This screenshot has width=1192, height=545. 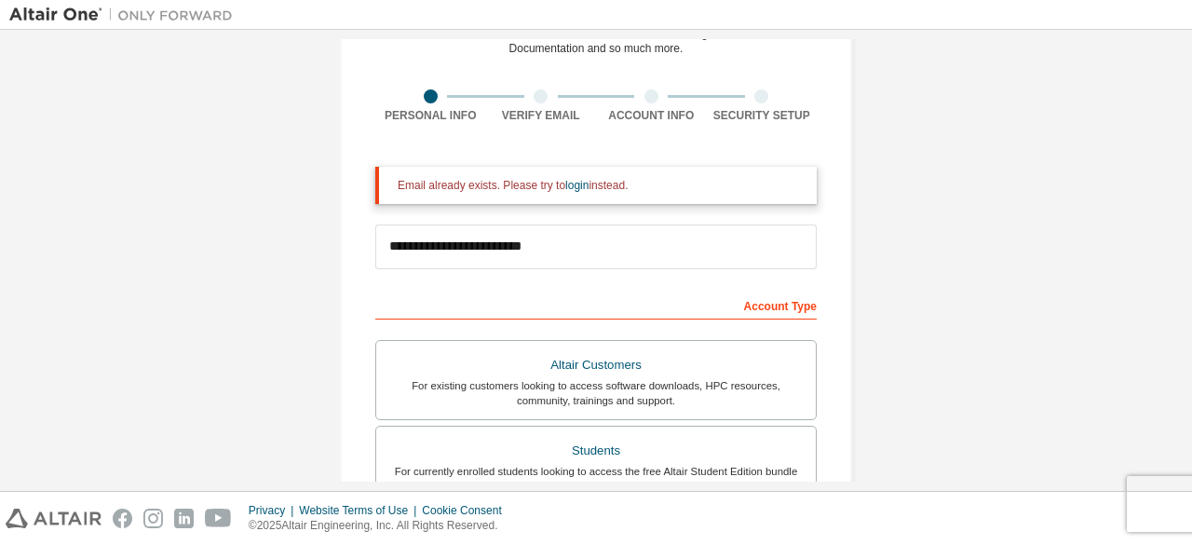 What do you see at coordinates (183, 518) in the screenshot?
I see `img: linkedin.svg` at bounding box center [183, 518].